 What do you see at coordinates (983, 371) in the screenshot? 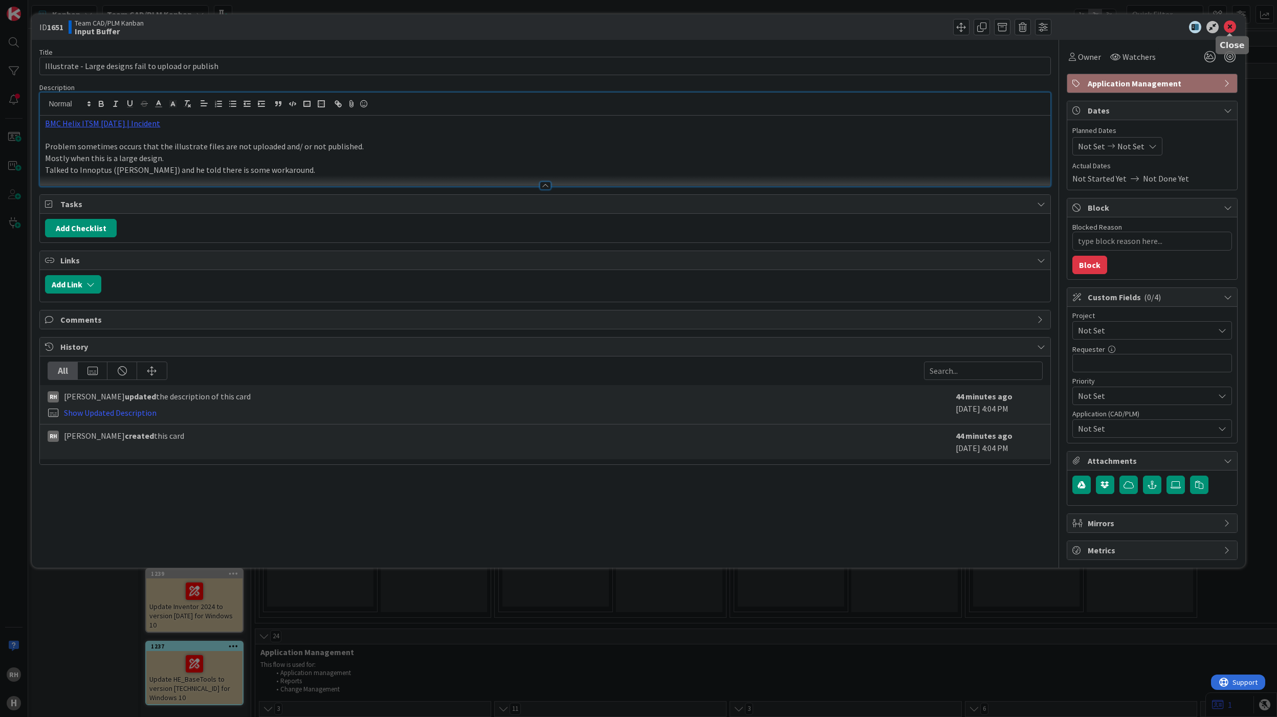
I see `input: Search...` at bounding box center [983, 371].